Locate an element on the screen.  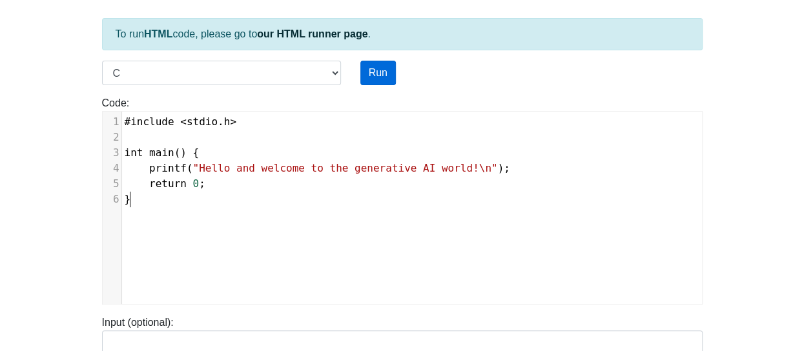
div: 3 is located at coordinates (112, 153).